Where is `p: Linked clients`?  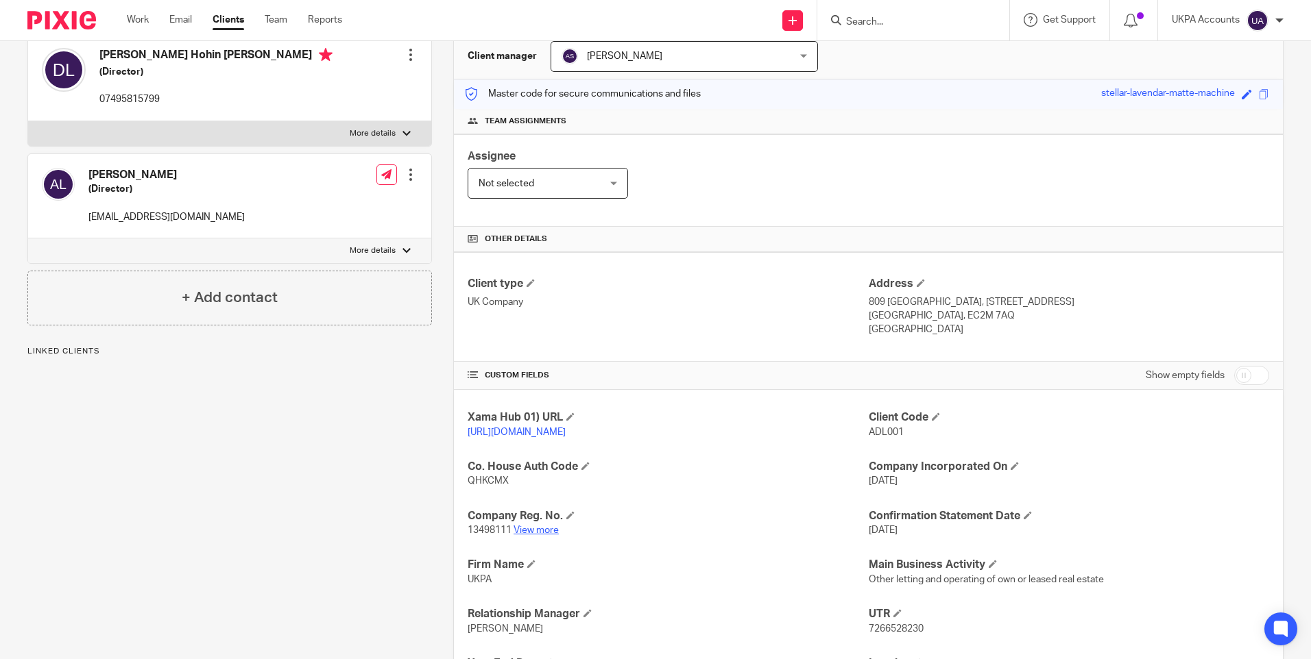 p: Linked clients is located at coordinates (230, 352).